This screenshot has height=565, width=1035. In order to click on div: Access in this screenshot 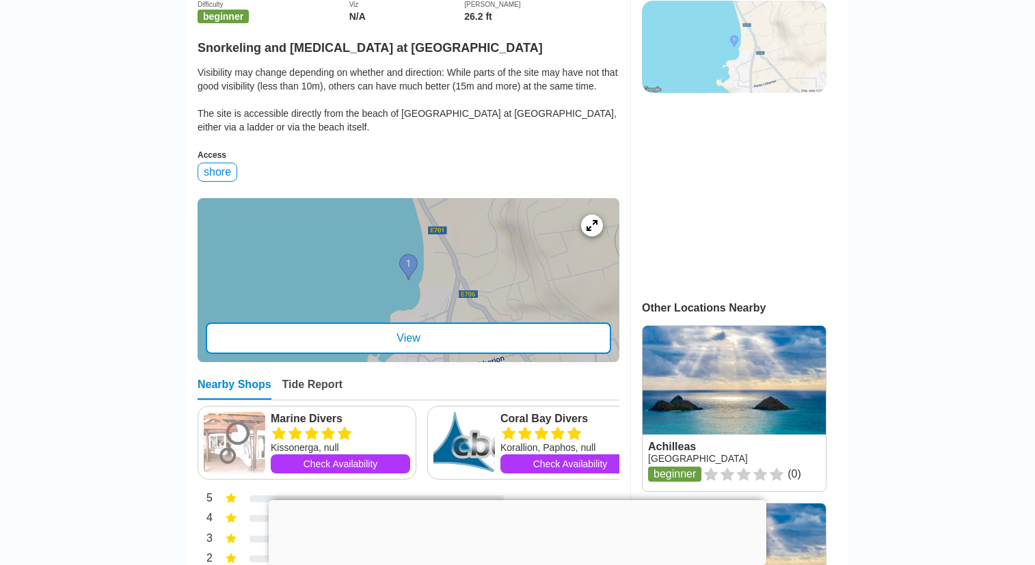, I will do `click(408, 155)`.